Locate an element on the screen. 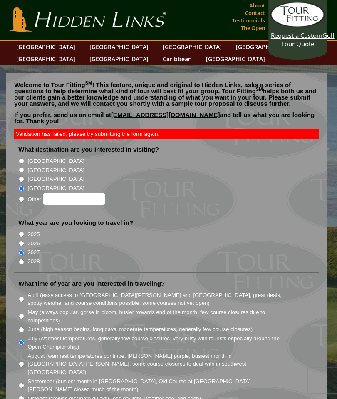 The image size is (337, 399). a: Testimonials is located at coordinates (249, 20).